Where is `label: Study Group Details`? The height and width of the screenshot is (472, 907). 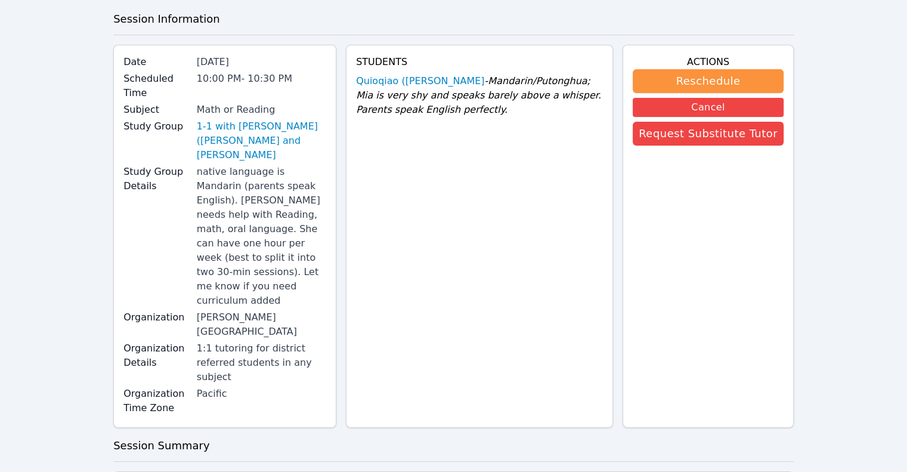 label: Study Group Details is located at coordinates (156, 179).